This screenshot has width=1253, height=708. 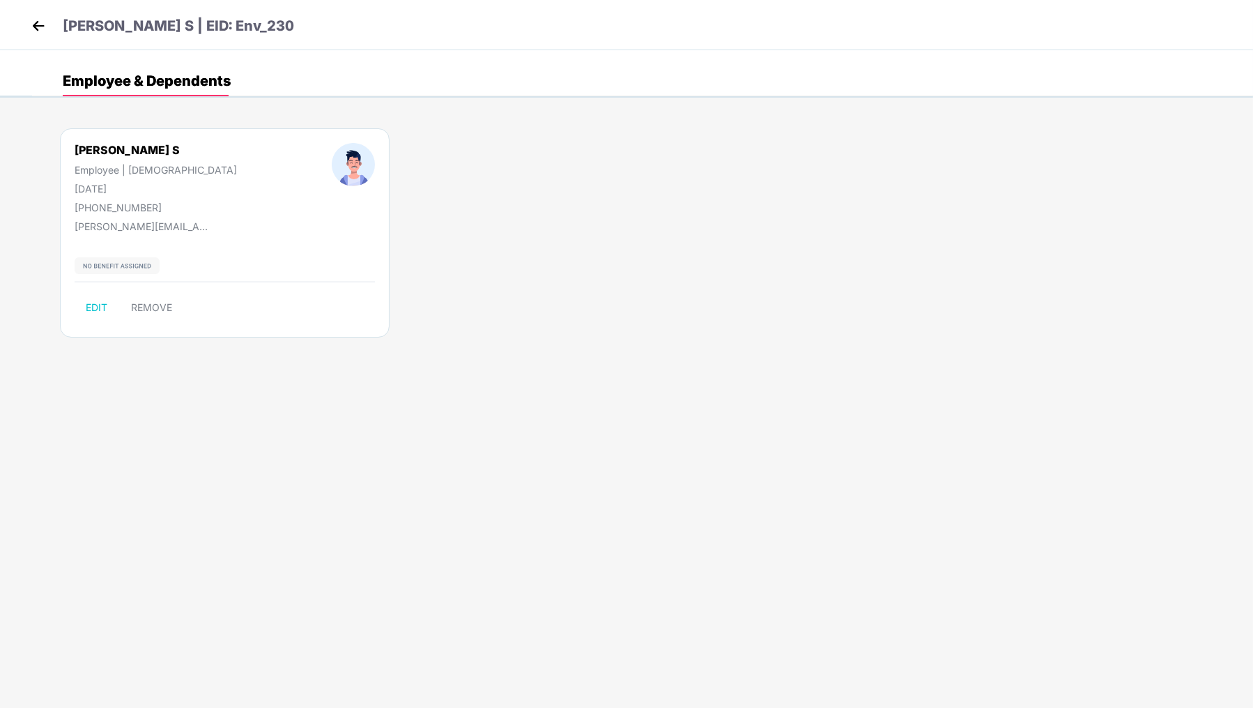 I want to click on button: REMOVE, so click(x=151, y=307).